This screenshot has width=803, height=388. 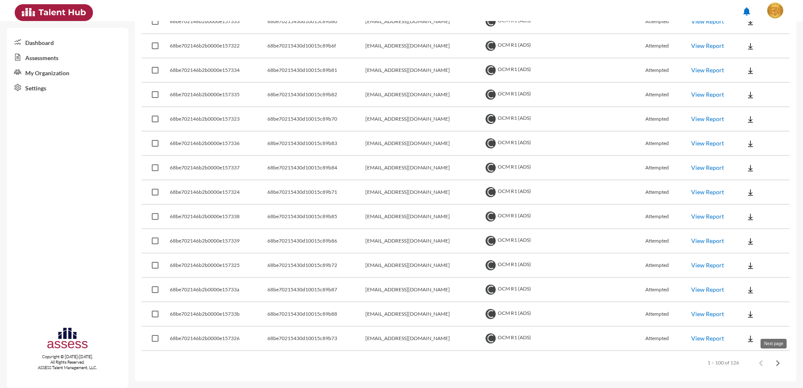 I want to click on td: 68be702146b2b0000e15733a, so click(x=219, y=290).